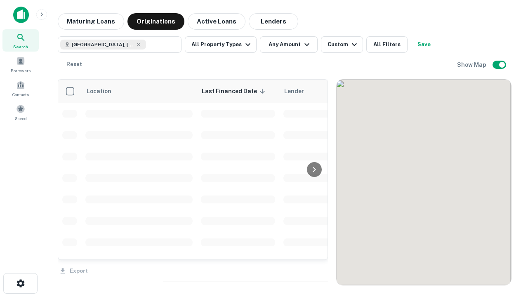 Image resolution: width=528 pixels, height=297 pixels. What do you see at coordinates (21, 118) in the screenshot?
I see `span: Saved` at bounding box center [21, 118].